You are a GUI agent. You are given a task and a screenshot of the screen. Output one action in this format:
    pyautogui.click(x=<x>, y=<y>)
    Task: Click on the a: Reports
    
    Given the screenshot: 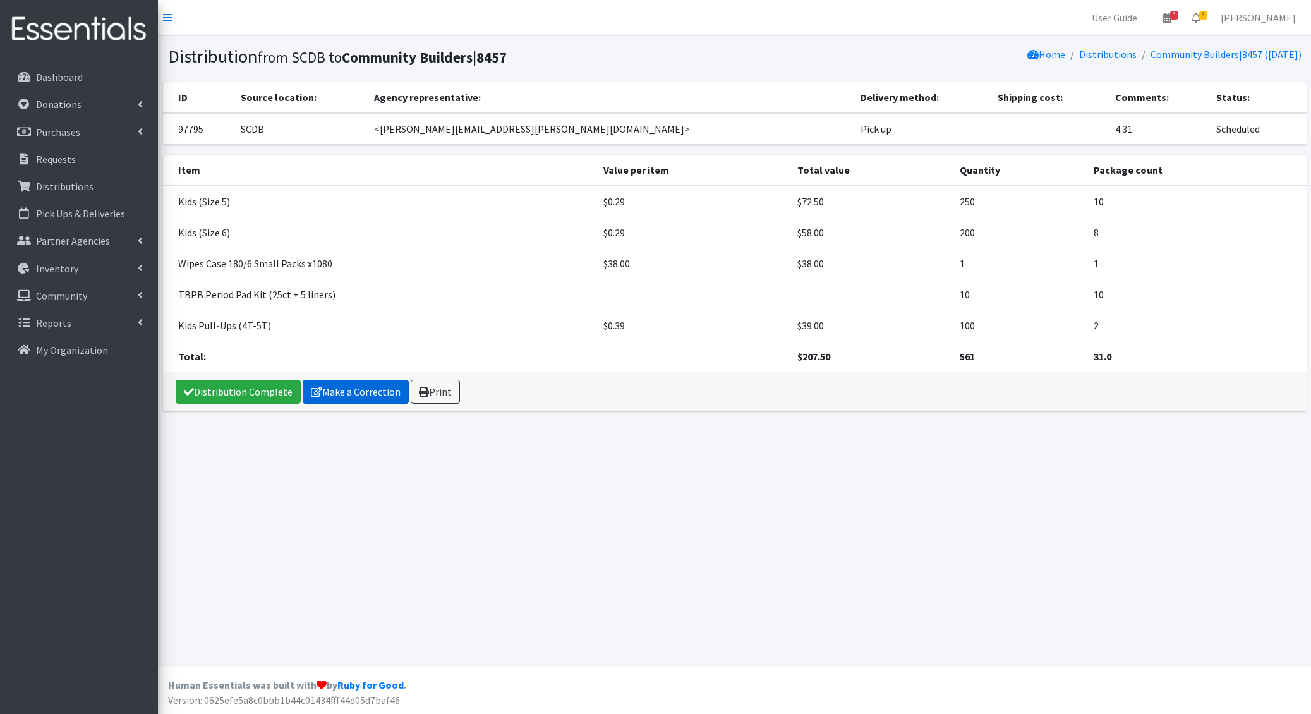 What is the action you would take?
    pyautogui.click(x=79, y=323)
    